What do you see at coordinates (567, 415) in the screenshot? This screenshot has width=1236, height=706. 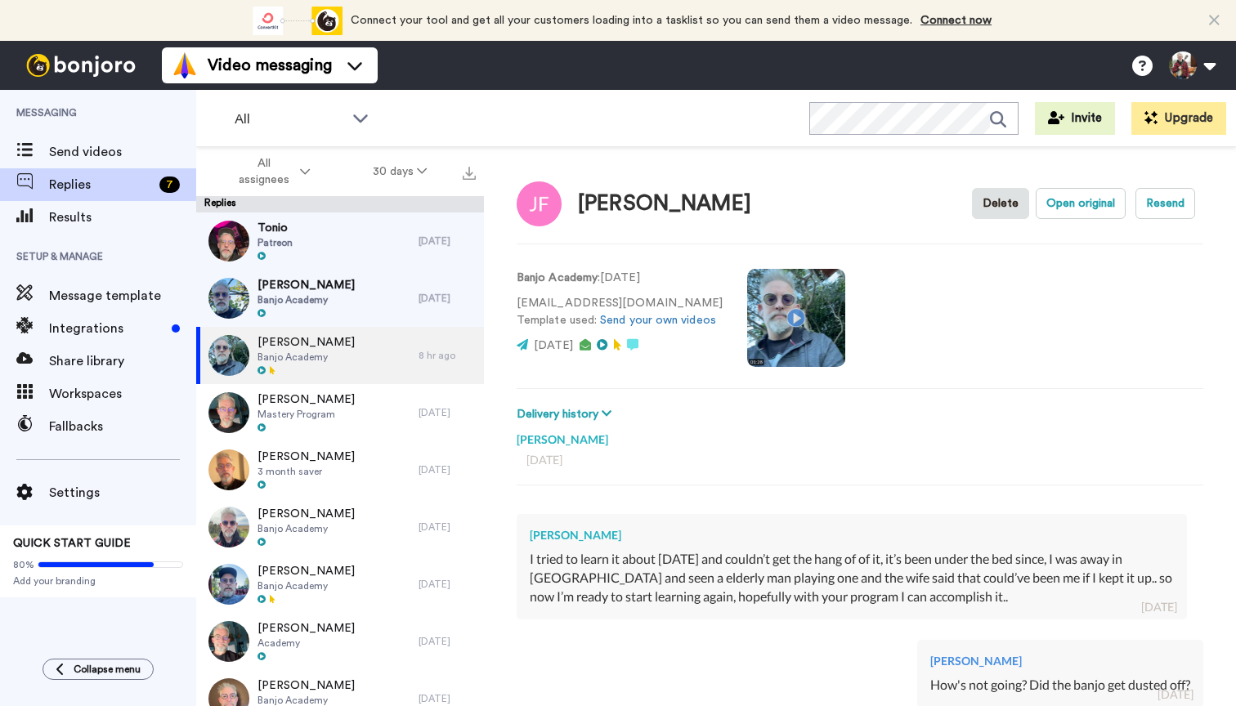 I see `button: Delivery history` at bounding box center [567, 415].